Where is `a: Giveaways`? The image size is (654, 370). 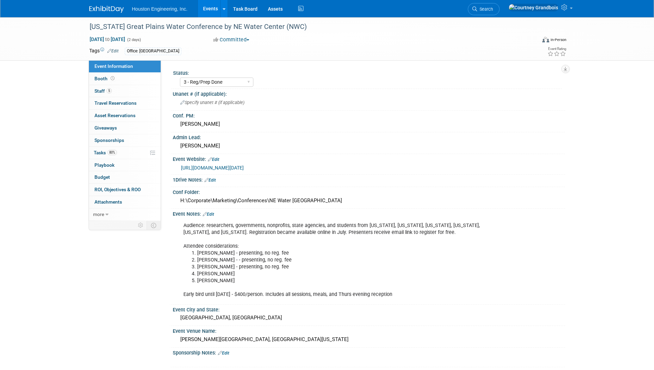
a: Giveaways is located at coordinates (125, 128).